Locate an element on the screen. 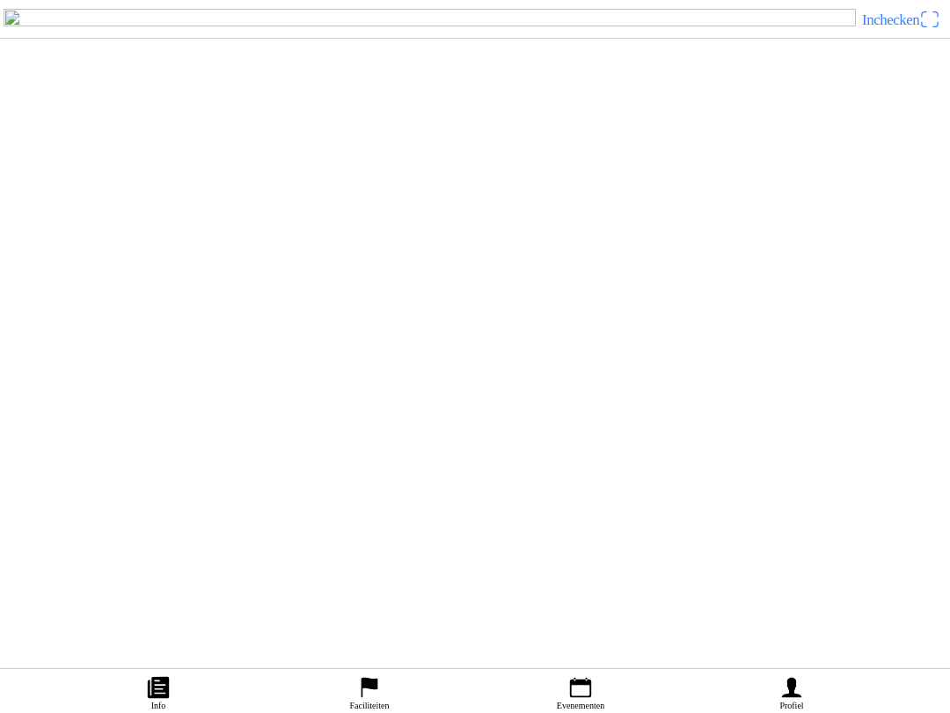  a: Incheckenqr scanner is located at coordinates (901, 19).